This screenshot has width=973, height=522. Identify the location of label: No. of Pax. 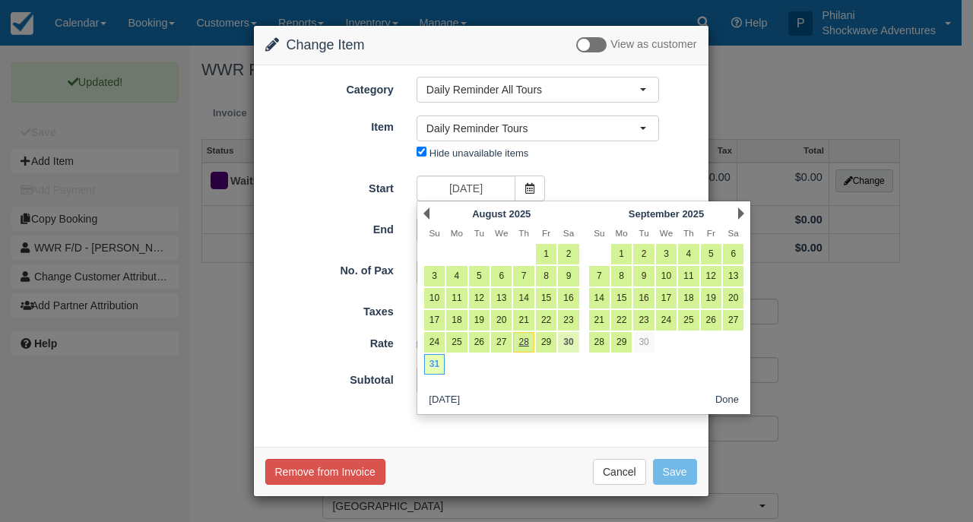
(329, 268).